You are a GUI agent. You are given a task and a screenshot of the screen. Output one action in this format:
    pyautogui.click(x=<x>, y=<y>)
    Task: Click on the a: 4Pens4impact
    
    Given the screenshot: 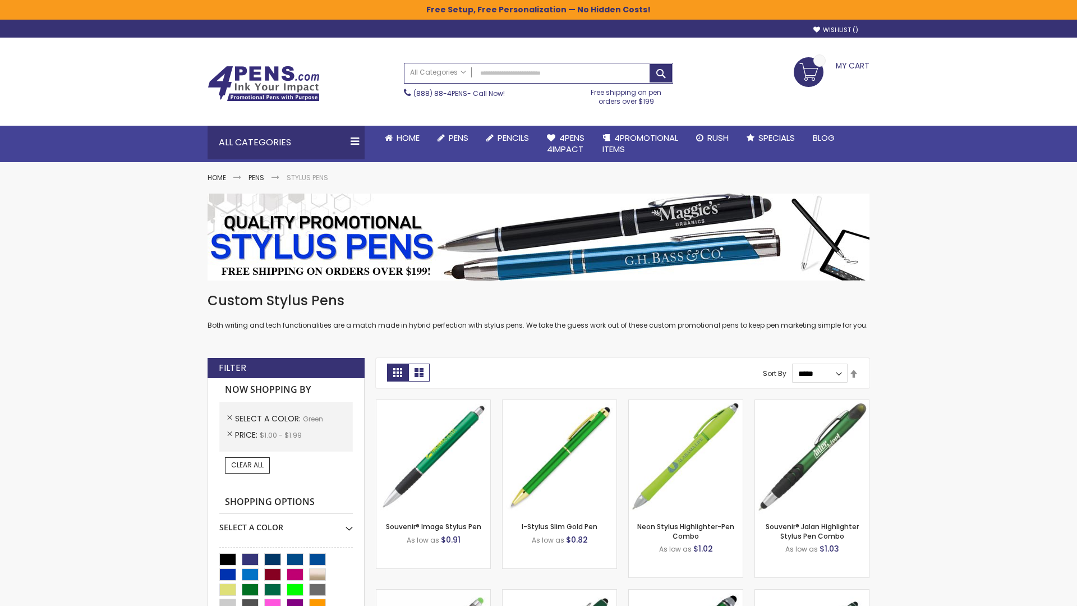 What is the action you would take?
    pyautogui.click(x=566, y=144)
    